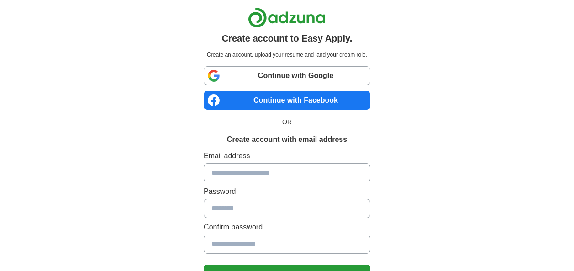 The image size is (574, 271). What do you see at coordinates (287, 227) in the screenshot?
I see `label: Confirm password` at bounding box center [287, 227].